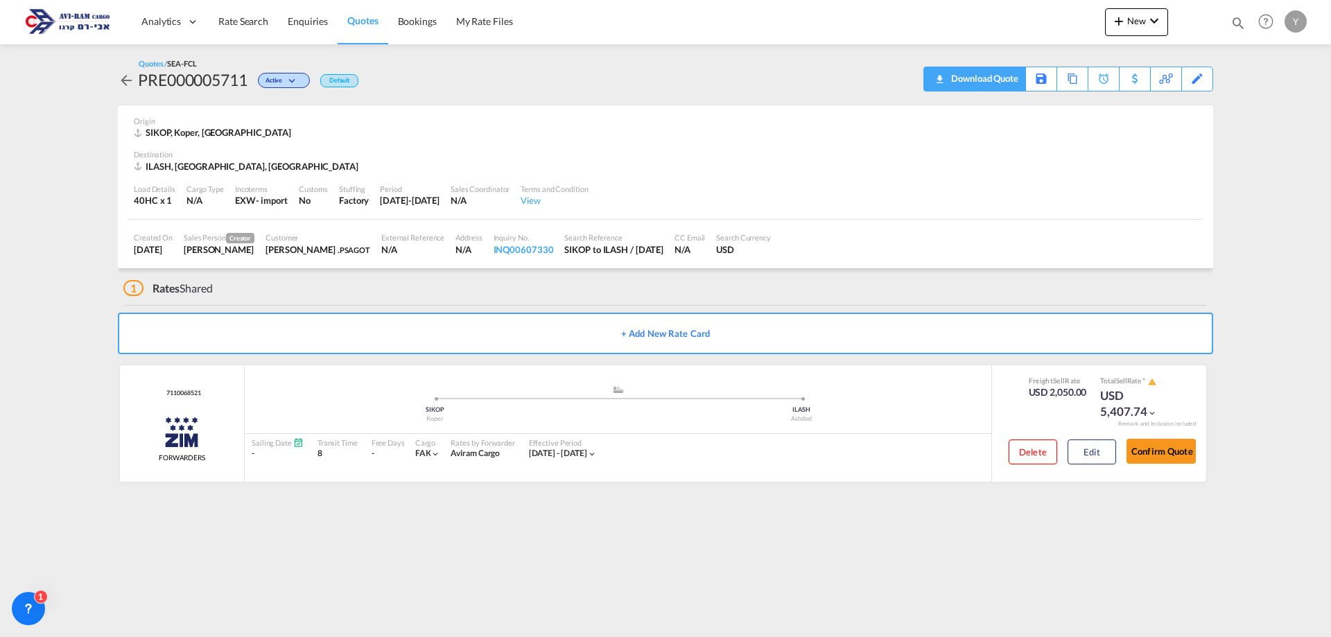 The image size is (1331, 637). I want to click on div: SIKOP, Koper, Europe, so click(214, 132).